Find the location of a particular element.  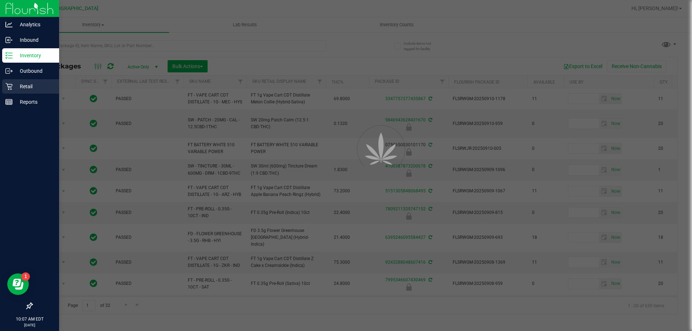

inline-svg: Inbound is located at coordinates (9, 40).